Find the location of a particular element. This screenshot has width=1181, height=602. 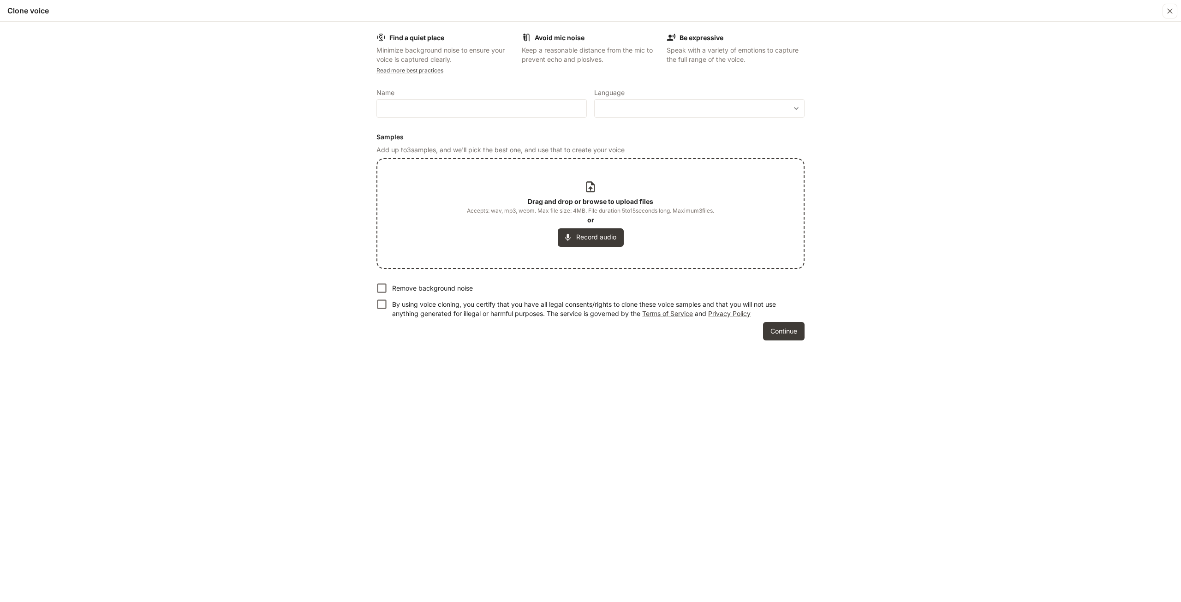

a: Terms of Service is located at coordinates (668, 313).